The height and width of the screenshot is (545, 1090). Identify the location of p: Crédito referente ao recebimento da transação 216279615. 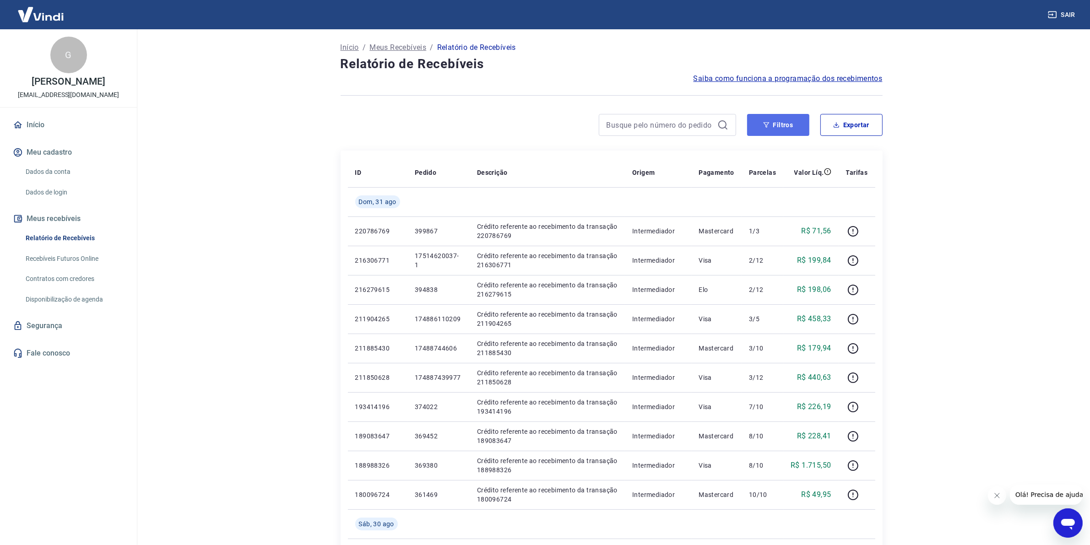
(547, 290).